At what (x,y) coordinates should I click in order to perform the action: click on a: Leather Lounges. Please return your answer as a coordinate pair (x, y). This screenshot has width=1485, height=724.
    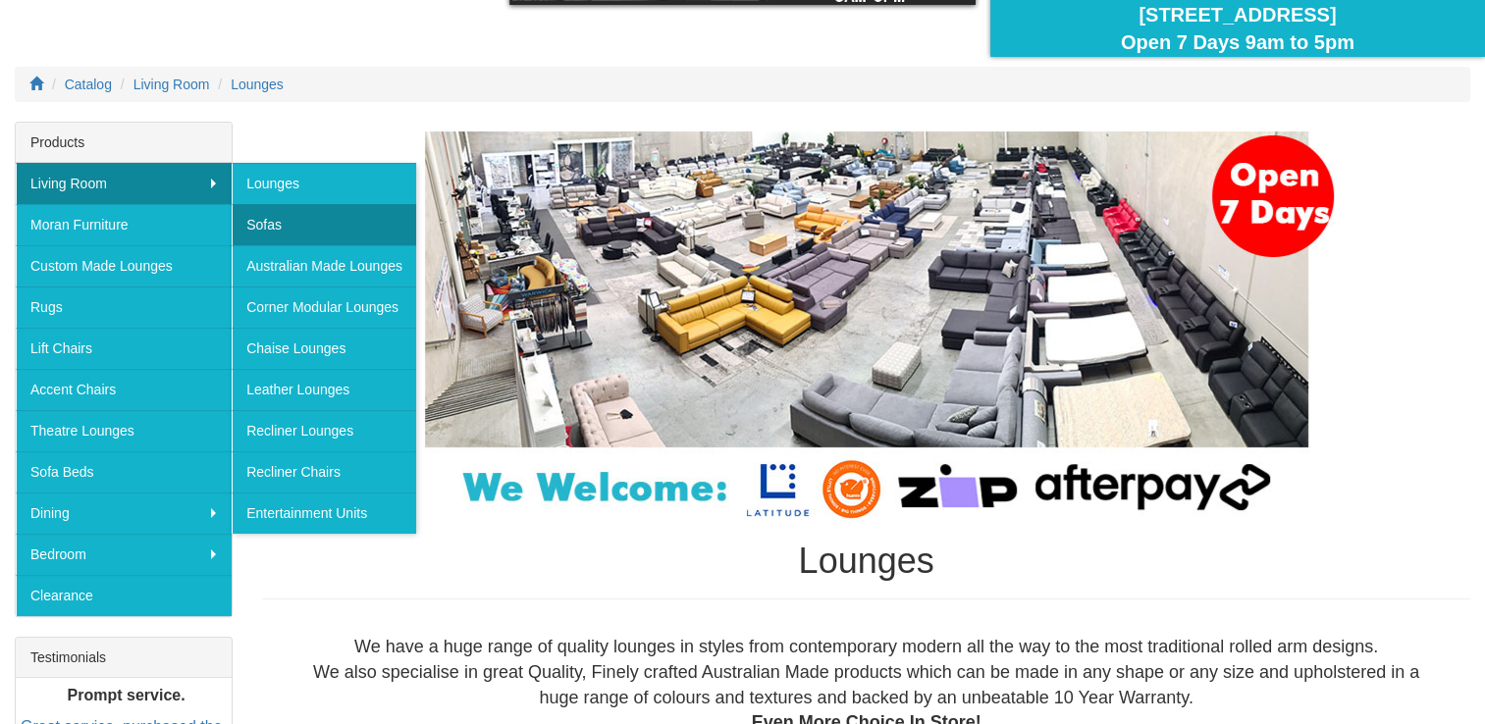
    Looking at the image, I should click on (324, 390).